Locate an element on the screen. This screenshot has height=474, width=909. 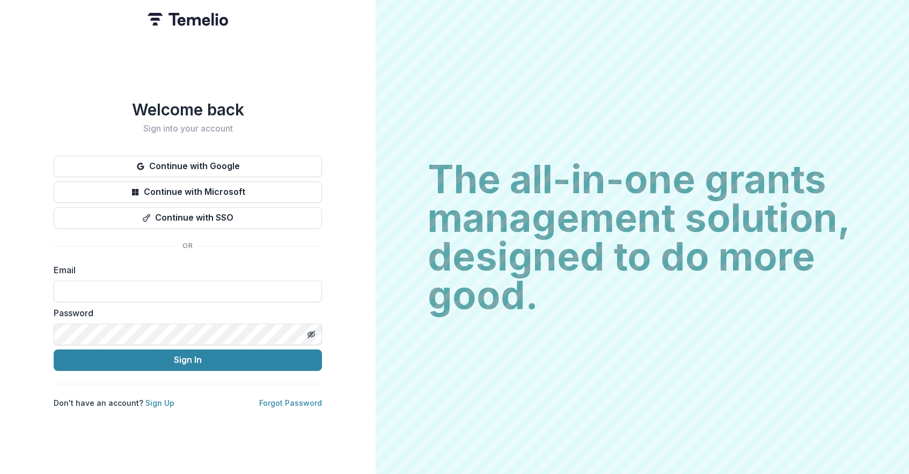
img: Temelio is located at coordinates (188, 19).